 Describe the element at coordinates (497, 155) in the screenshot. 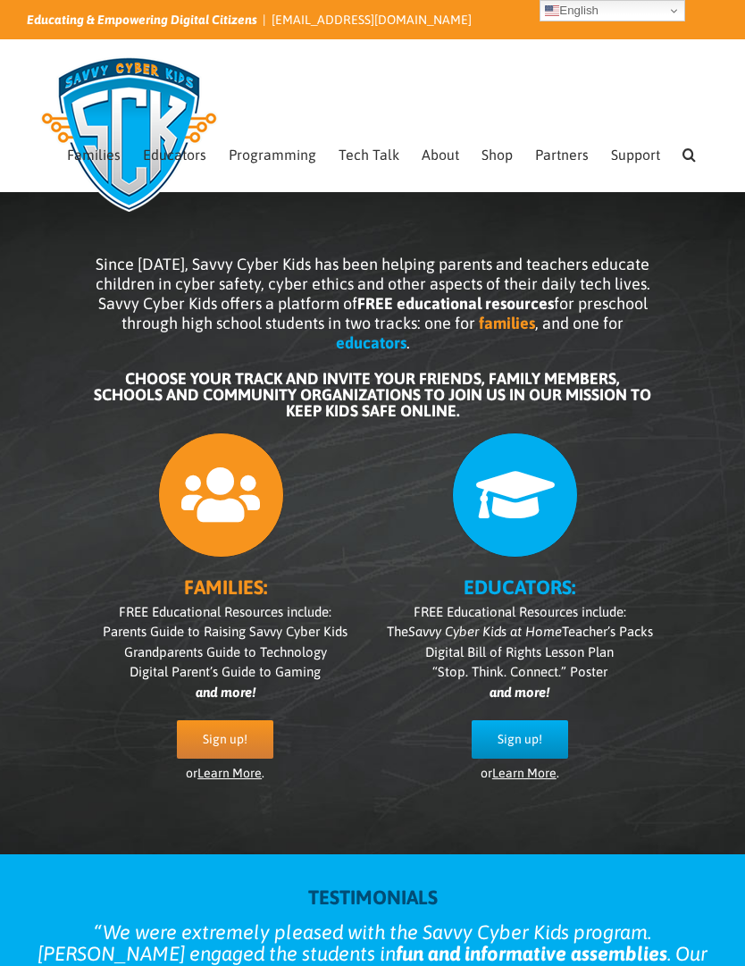

I see `span: Shop` at that location.